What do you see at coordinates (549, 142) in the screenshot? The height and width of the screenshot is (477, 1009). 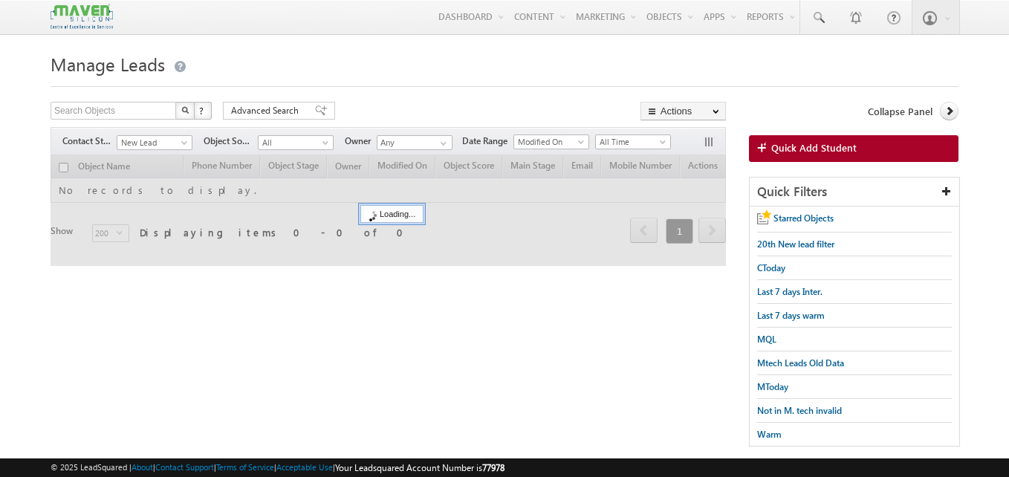 I see `span: Modified On` at bounding box center [549, 142].